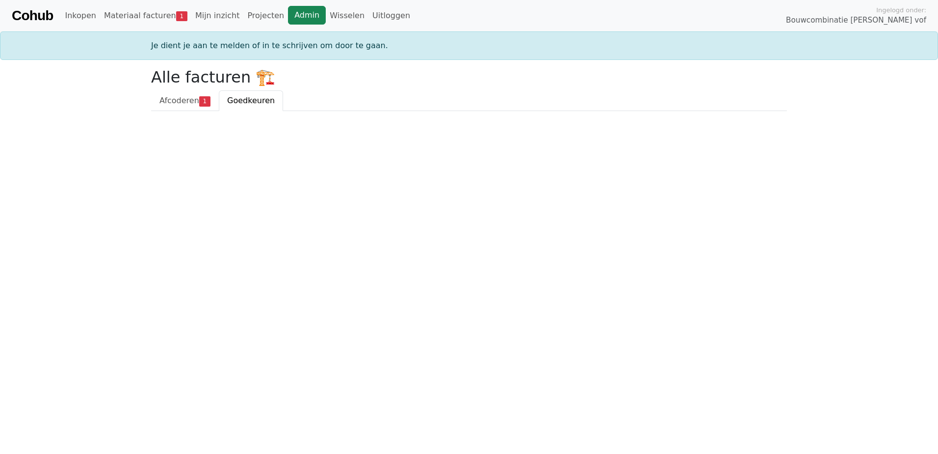 The image size is (938, 454). What do you see at coordinates (146, 16) in the screenshot?
I see `a: Materiaal facturen1` at bounding box center [146, 16].